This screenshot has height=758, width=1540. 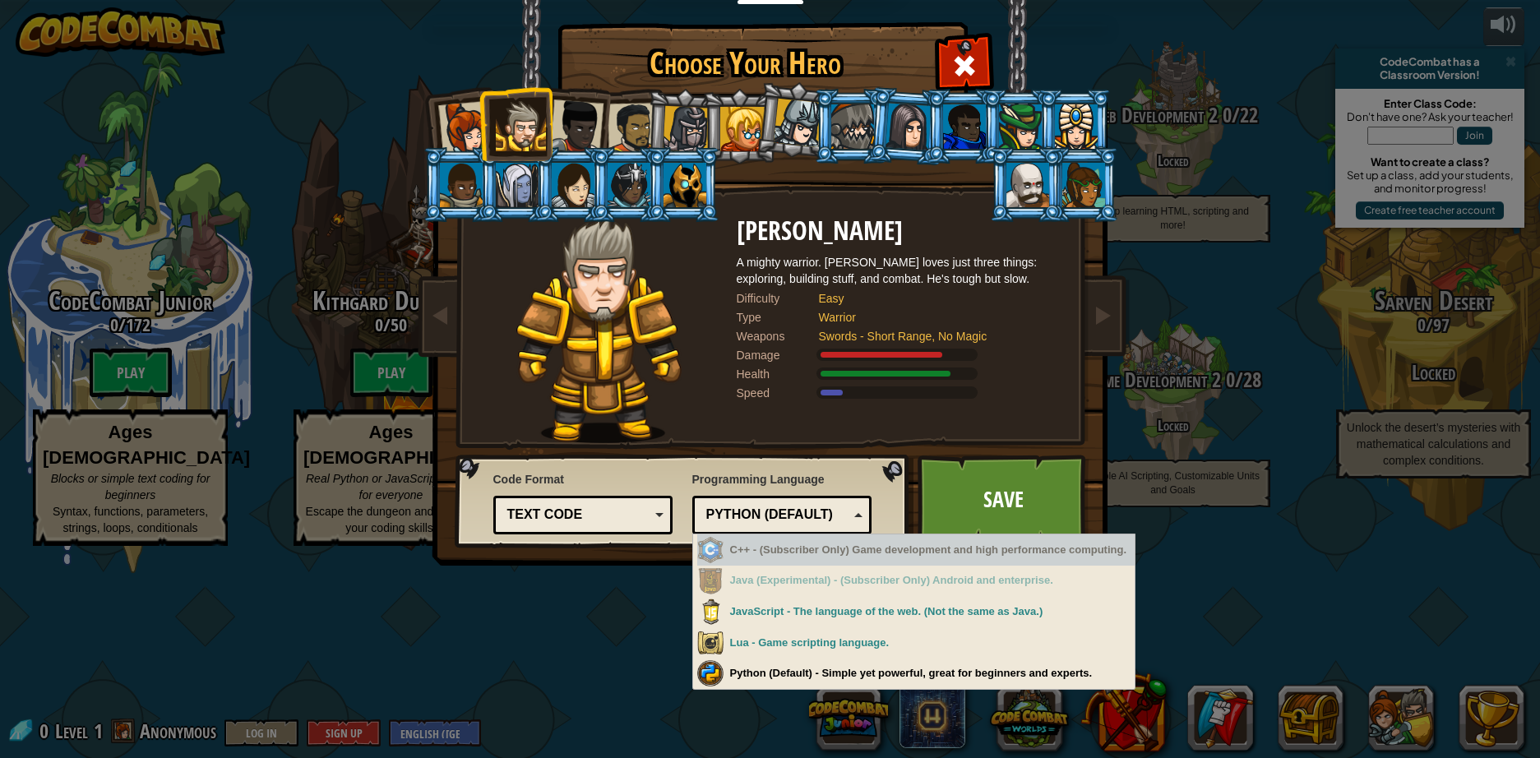 I want to click on li: Arryn Stonewall, so click(x=460, y=184).